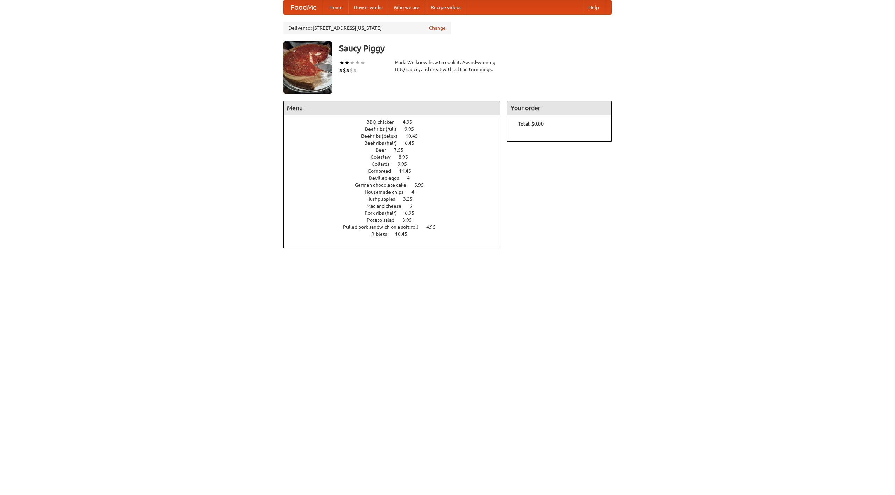 This screenshot has width=895, height=495. Describe the element at coordinates (384, 213) in the screenshot. I see `span: Pork ribs (half)` at that location.